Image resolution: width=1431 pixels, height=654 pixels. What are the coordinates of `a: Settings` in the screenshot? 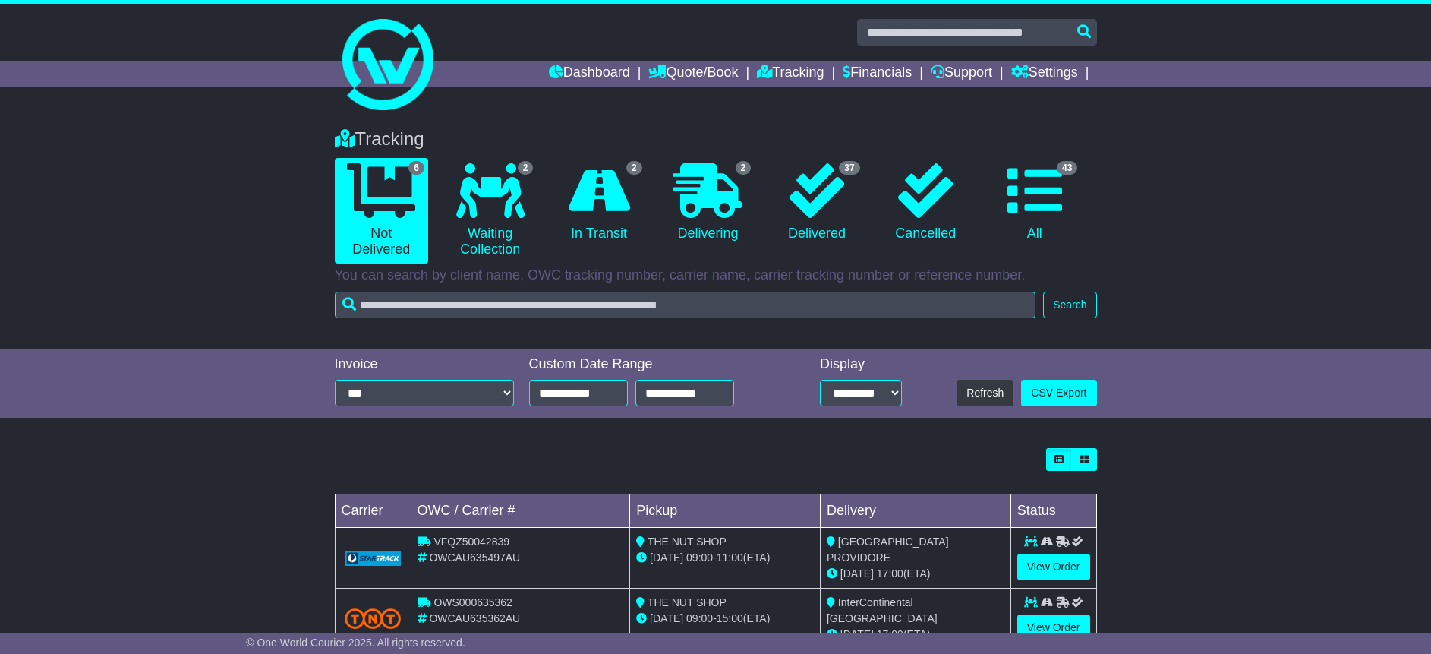 It's located at (1044, 74).